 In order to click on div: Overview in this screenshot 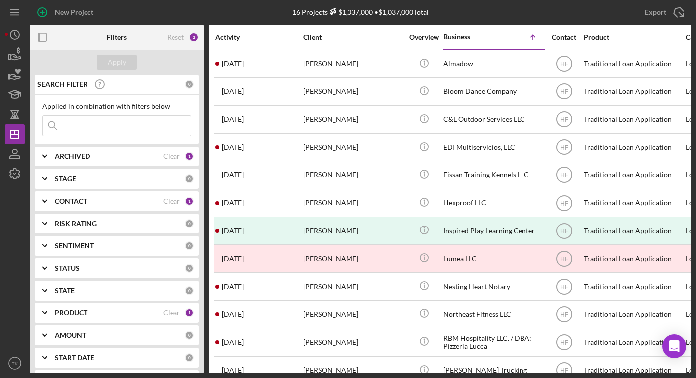, I will do `click(423, 37)`.